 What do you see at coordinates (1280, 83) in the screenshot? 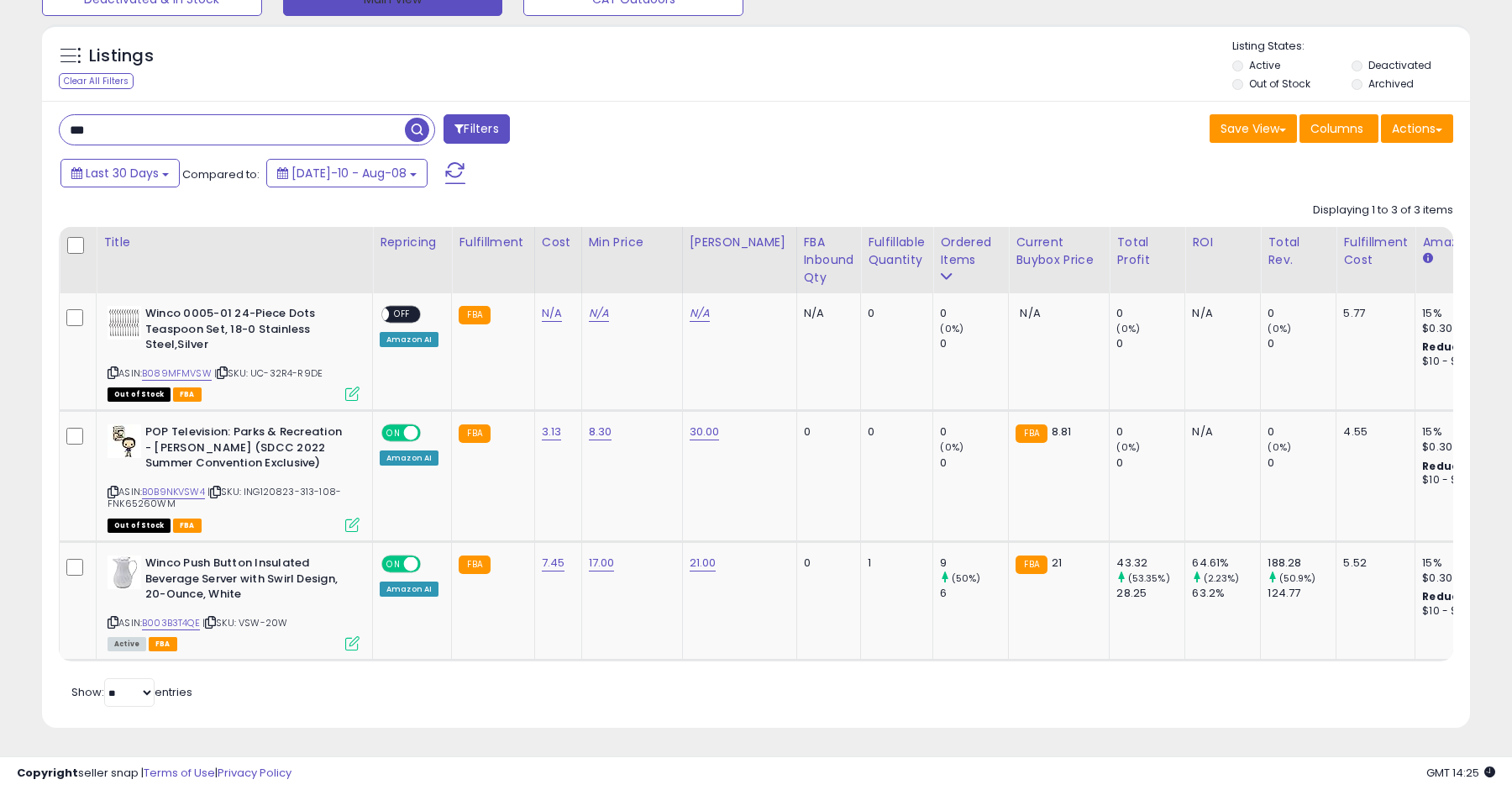
I see `label: Out of Stock` at bounding box center [1280, 83].